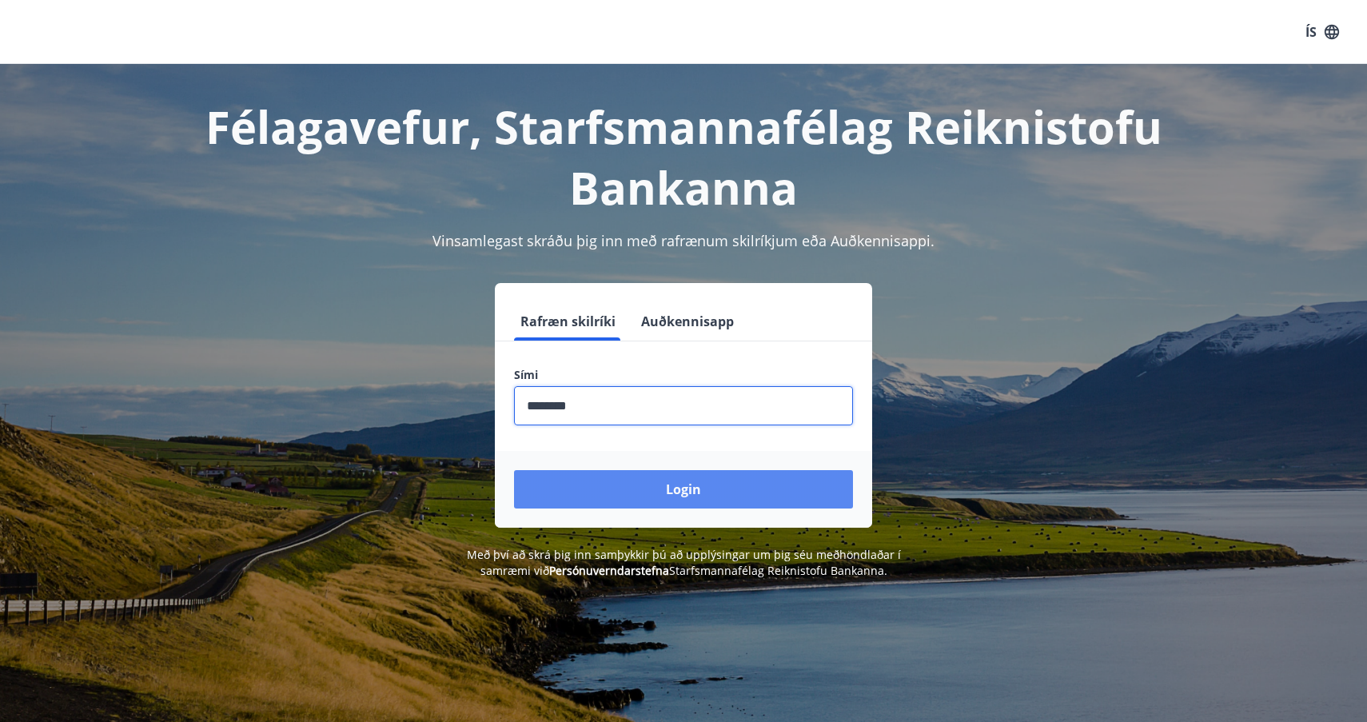 This screenshot has width=1367, height=722. What do you see at coordinates (684, 562) in the screenshot?
I see `span: Með því að skrá þig inn samþykkir þú að upplýsingar um þig séu meðhöndlaðar í samræmi við Starfsm...` at bounding box center [684, 562].